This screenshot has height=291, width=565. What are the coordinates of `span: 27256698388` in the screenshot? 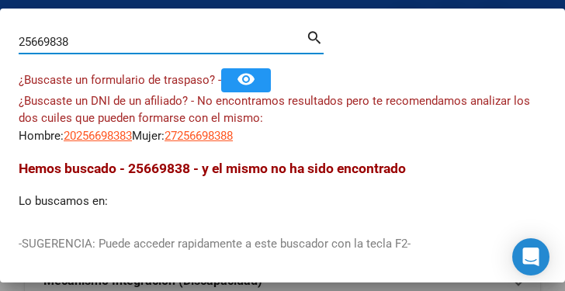 It's located at (199, 136).